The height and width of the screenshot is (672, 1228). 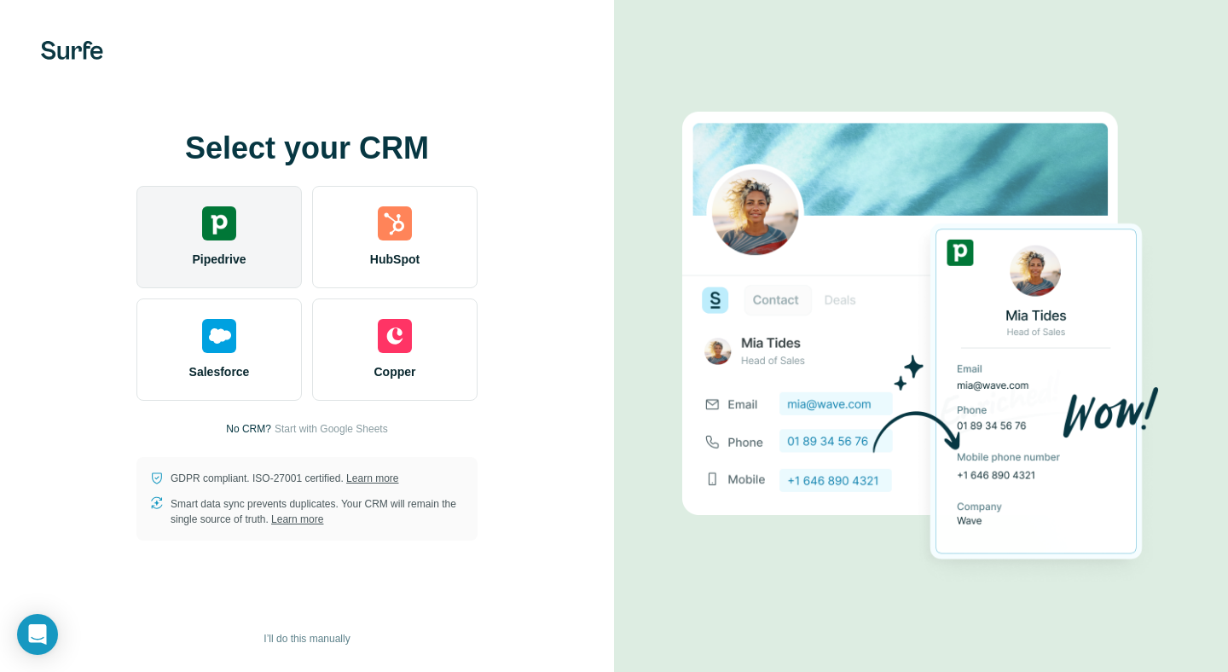 What do you see at coordinates (219, 336) in the screenshot?
I see `img: salesforce's logo` at bounding box center [219, 336].